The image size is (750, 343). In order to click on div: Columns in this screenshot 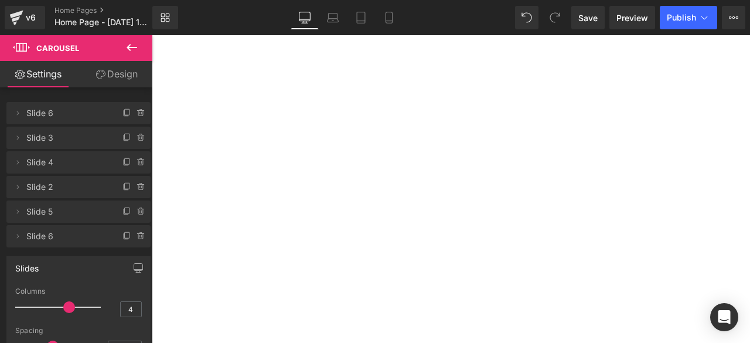, I will do `click(79, 291)`.